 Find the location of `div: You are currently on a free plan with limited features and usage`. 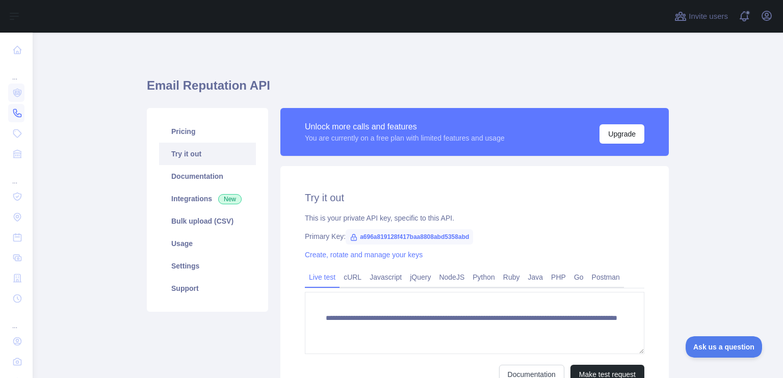

div: You are currently on a free plan with limited features and usage is located at coordinates (405, 138).